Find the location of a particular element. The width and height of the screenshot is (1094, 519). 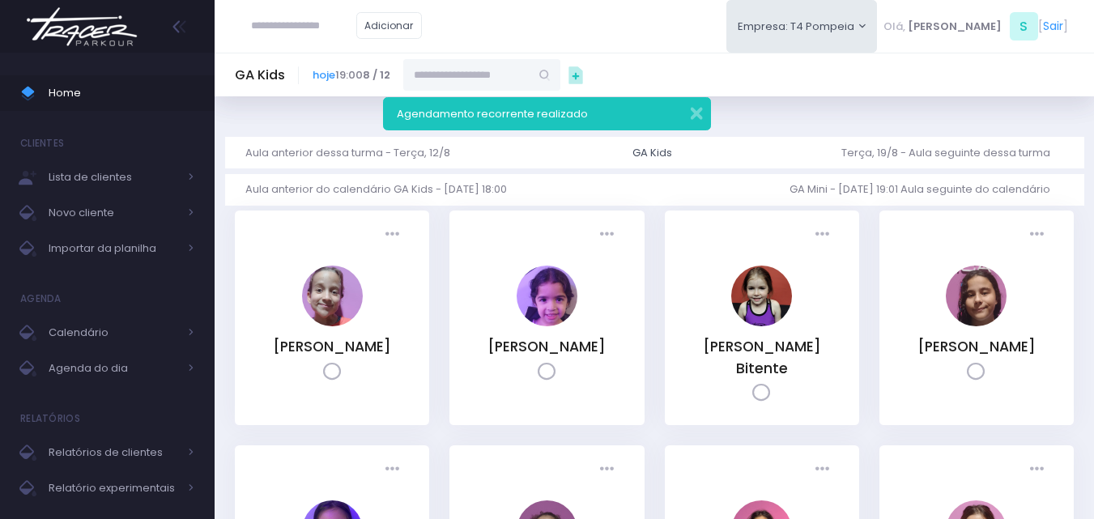

a: hoje is located at coordinates (324, 74).